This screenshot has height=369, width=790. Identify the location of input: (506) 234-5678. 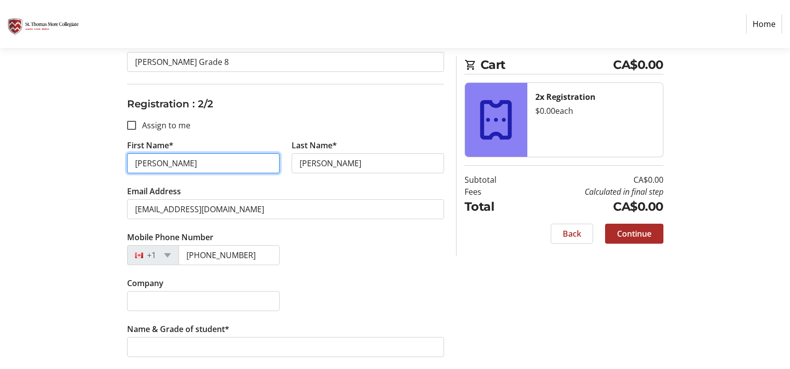
(229, 255).